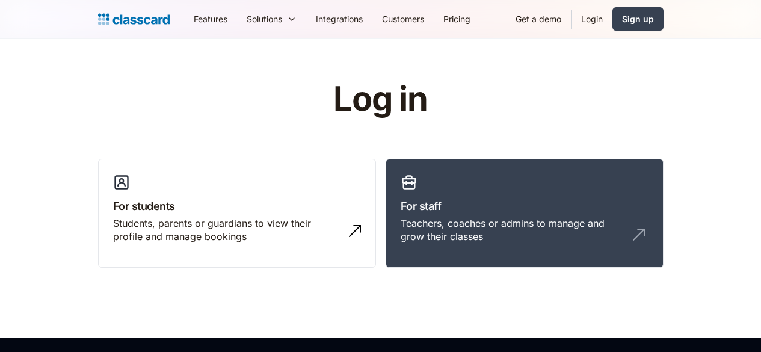  Describe the element at coordinates (225, 230) in the screenshot. I see `div: Students, parents or guardians to view their profile and manage bookings` at that location.